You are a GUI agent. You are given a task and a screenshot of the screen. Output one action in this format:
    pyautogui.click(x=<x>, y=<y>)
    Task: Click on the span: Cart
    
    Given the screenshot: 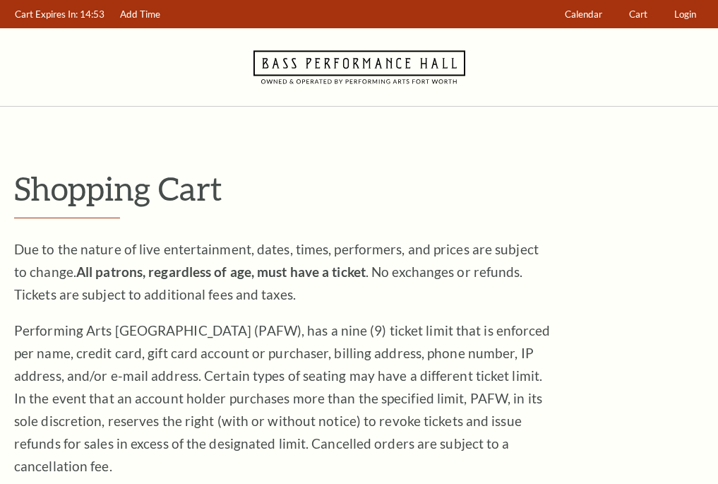 What is the action you would take?
    pyautogui.click(x=639, y=14)
    